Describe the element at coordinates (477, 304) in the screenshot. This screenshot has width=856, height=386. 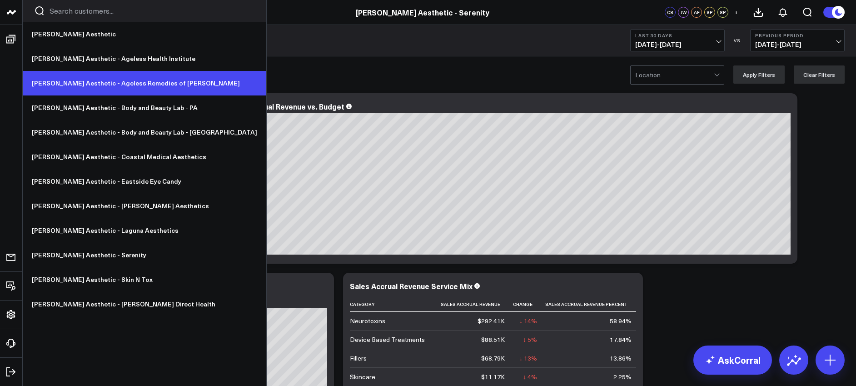
I see `th: Sales Accrual Revenue` at that location.